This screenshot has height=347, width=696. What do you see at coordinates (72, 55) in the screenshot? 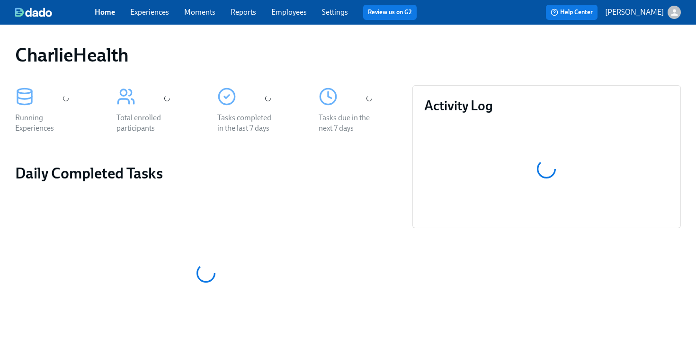
I see `h1: CharlieHealth` at bounding box center [72, 55].